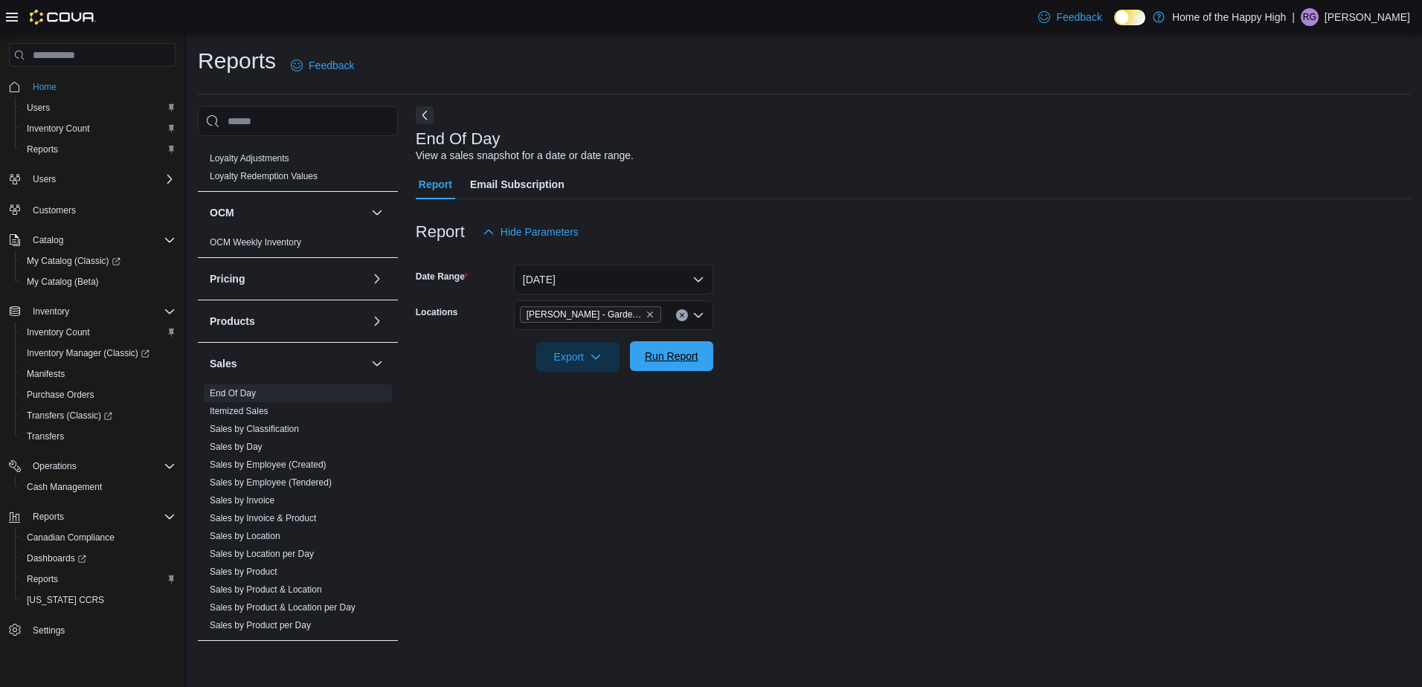 Image resolution: width=1422 pixels, height=687 pixels. Describe the element at coordinates (233, 393) in the screenshot. I see `span: End Of Day` at that location.